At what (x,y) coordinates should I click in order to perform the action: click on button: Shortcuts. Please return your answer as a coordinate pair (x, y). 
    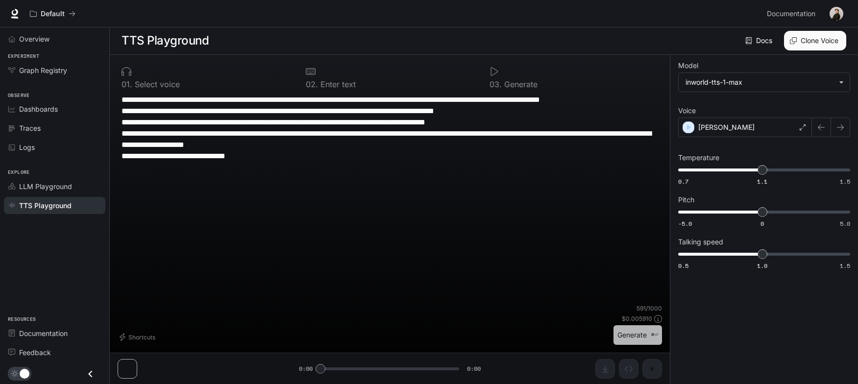
    Looking at the image, I should click on (138, 337).